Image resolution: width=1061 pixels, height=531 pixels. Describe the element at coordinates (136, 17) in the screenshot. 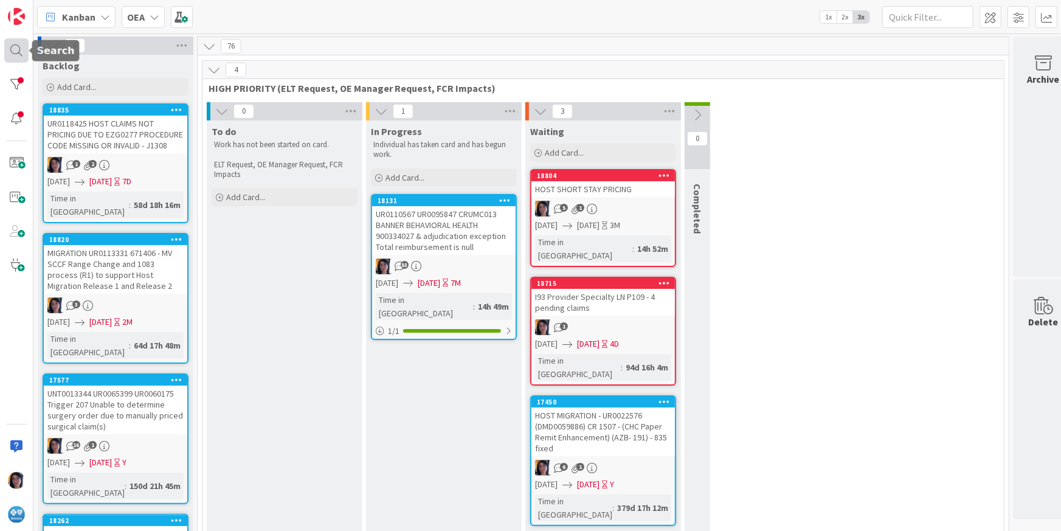

I see `b: OEA` at that location.